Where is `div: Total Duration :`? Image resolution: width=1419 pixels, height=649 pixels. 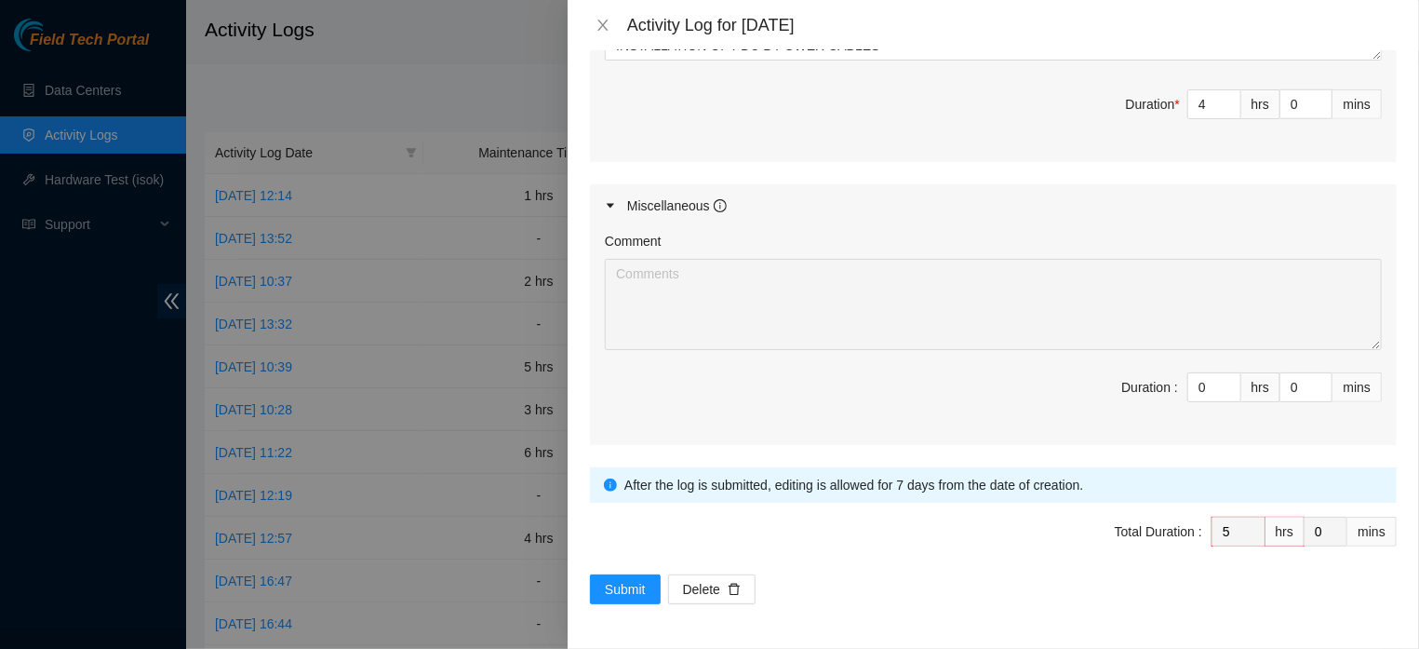
div: Total Duration : is located at coordinates (1159, 531).